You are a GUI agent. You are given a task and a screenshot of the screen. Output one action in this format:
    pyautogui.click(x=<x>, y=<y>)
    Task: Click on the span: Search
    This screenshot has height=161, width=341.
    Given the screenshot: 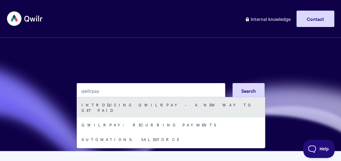 What is the action you would take?
    pyautogui.click(x=249, y=91)
    